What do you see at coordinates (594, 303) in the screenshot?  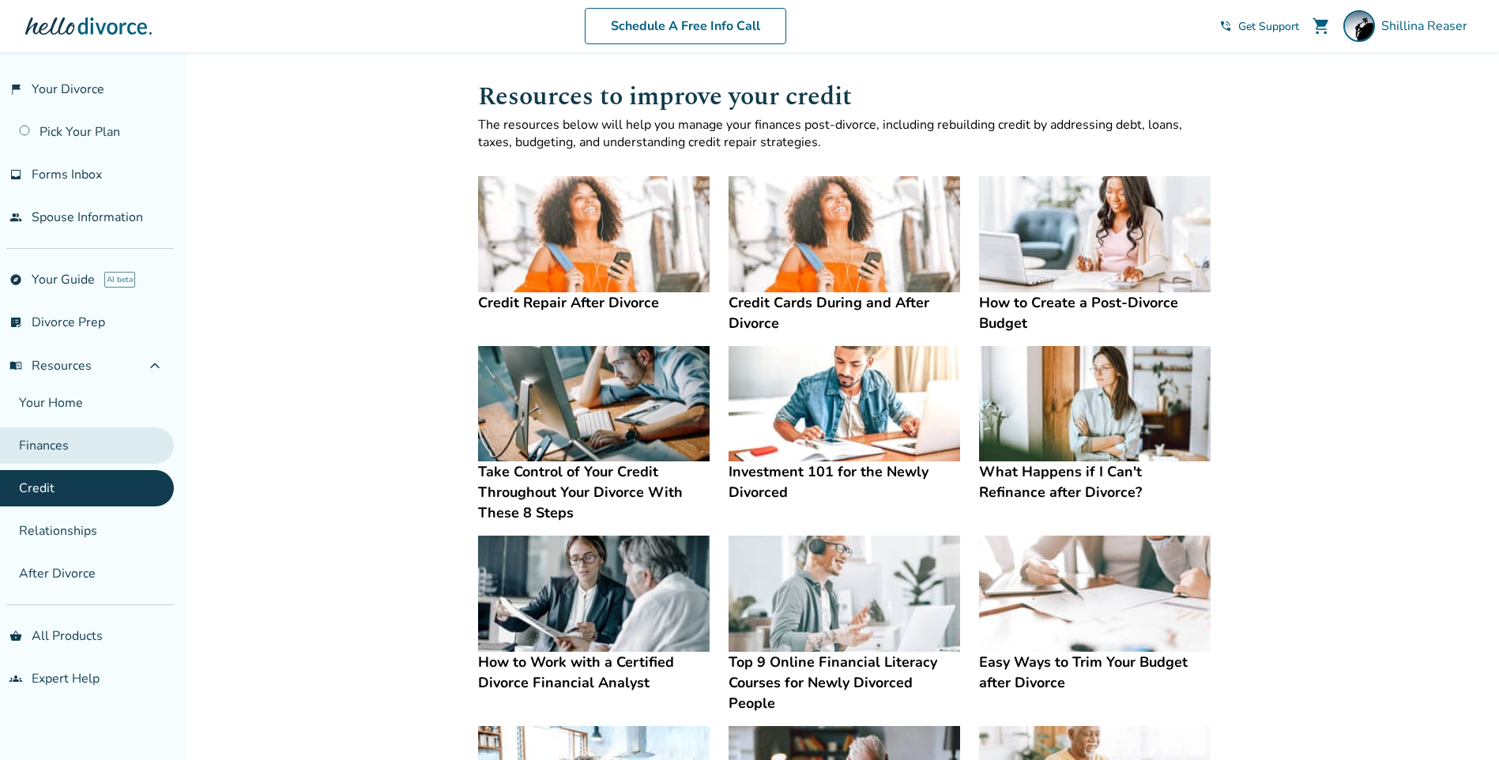 I see `h4: Credit Repair After Divorce` at bounding box center [594, 303].